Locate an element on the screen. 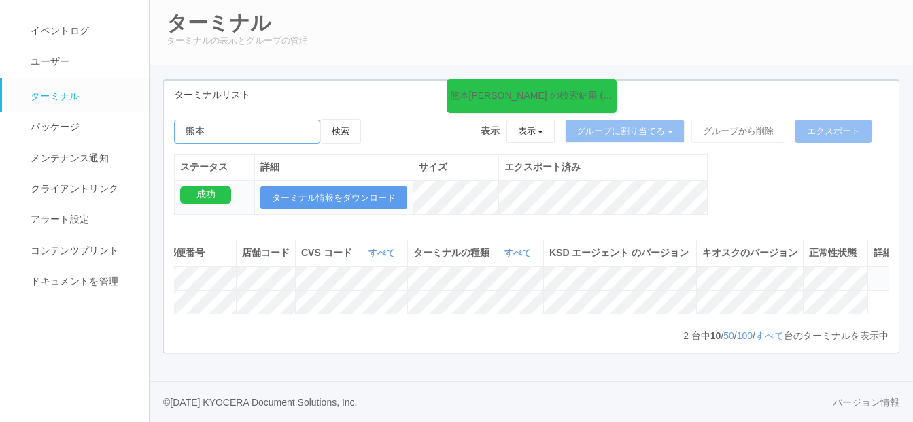 This screenshot has width=913, height=422. a: バージョン情報 is located at coordinates (866, 402).